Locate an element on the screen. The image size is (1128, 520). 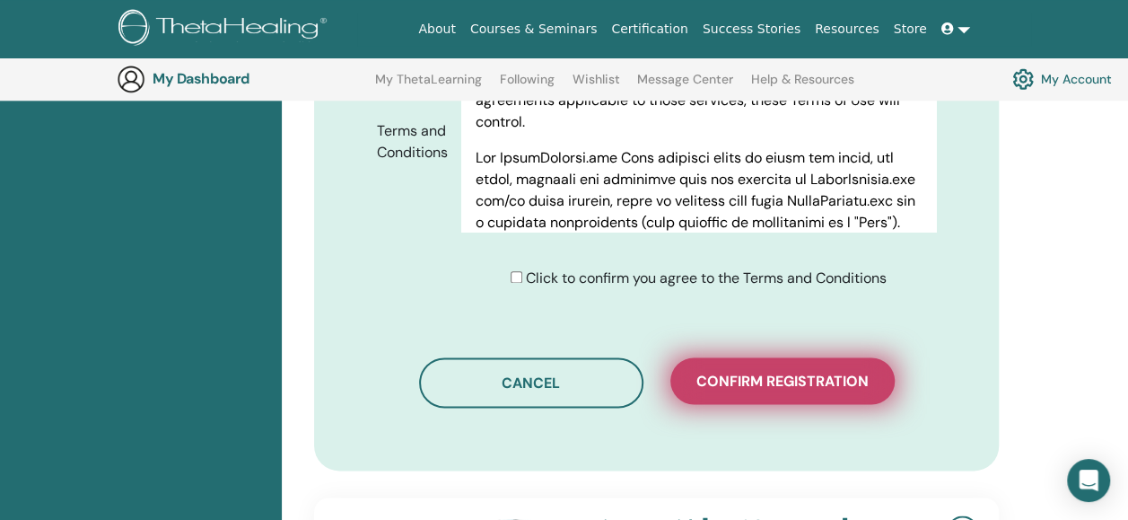
a: Help & Resources is located at coordinates (802, 86).